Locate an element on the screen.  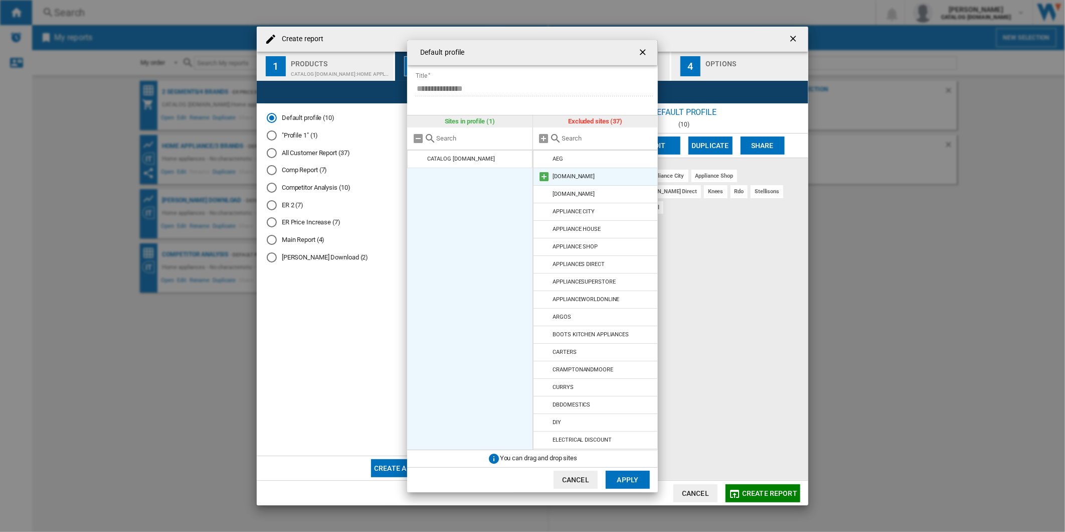
div: APPLIANCE HOUSE is located at coordinates (577, 229).